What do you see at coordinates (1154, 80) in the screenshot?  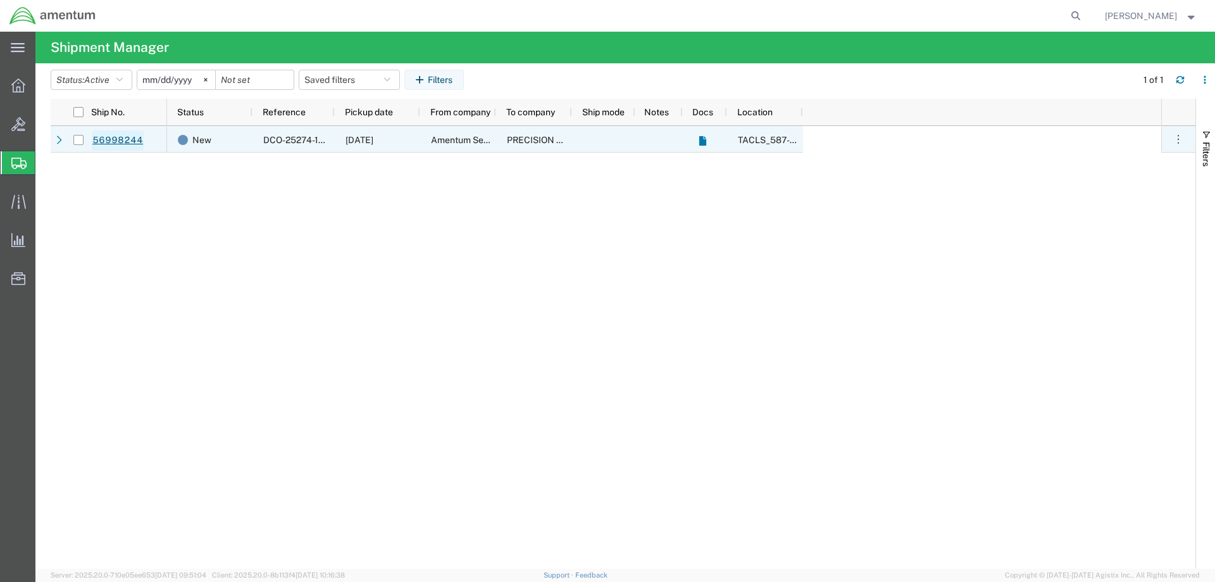 I see `div: 1 of 1` at bounding box center [1154, 80].